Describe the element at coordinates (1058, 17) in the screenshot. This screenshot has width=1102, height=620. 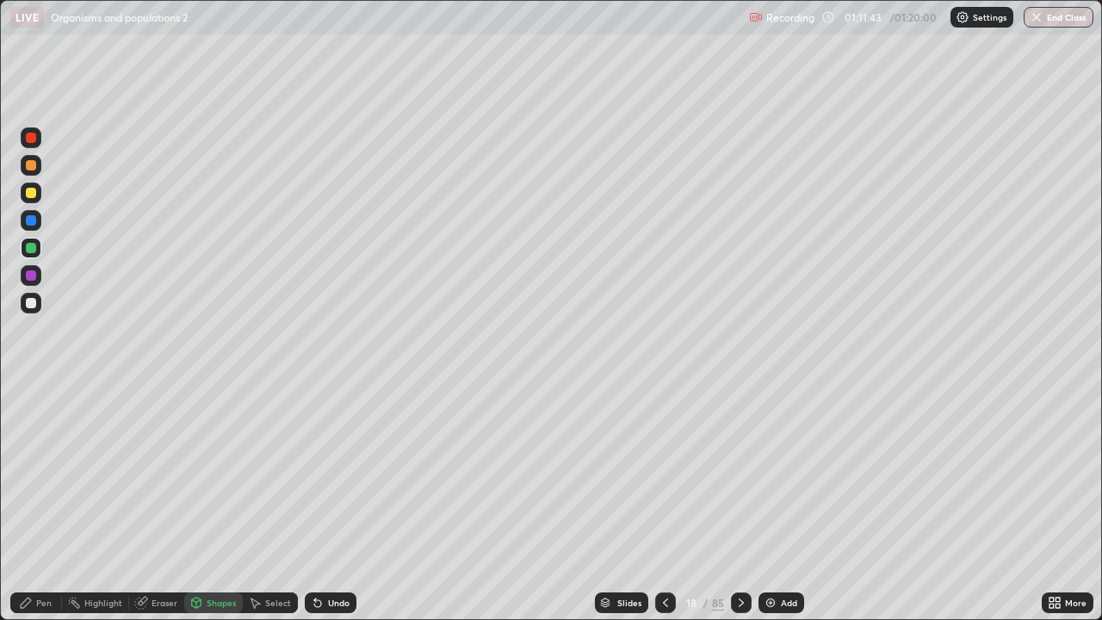
I see `button: End Class` at that location.